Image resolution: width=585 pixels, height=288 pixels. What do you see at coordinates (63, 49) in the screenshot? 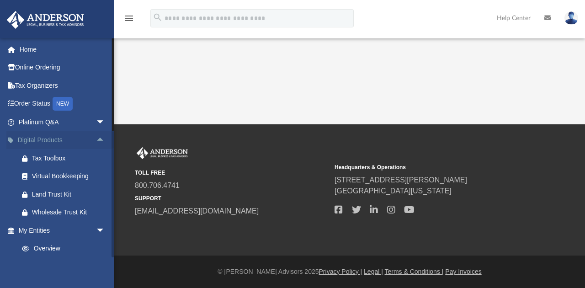
I see `a: Home` at bounding box center [63, 49].